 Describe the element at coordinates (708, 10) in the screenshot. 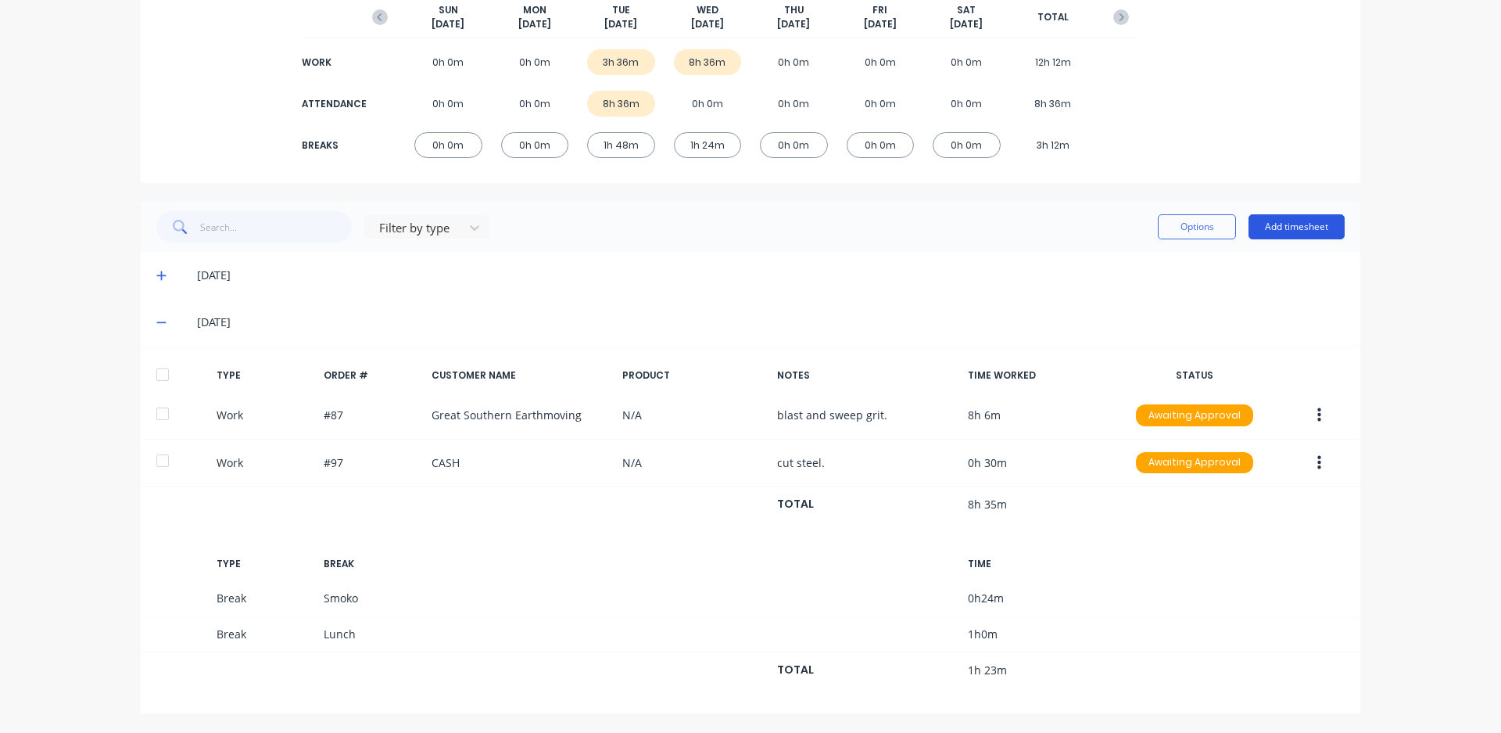

I see `span: WED` at that location.